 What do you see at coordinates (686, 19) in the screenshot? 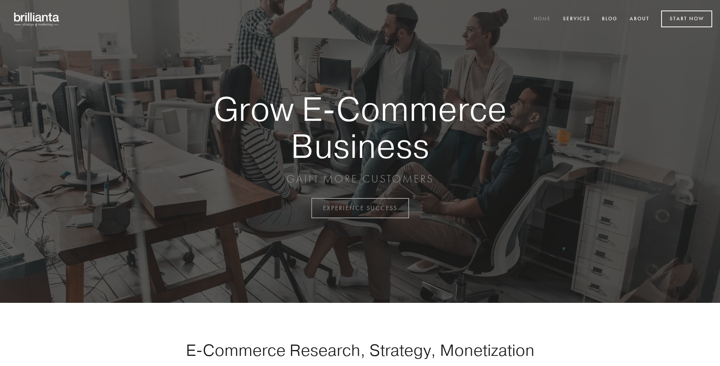
I see `a: Start Now` at bounding box center [686, 19].